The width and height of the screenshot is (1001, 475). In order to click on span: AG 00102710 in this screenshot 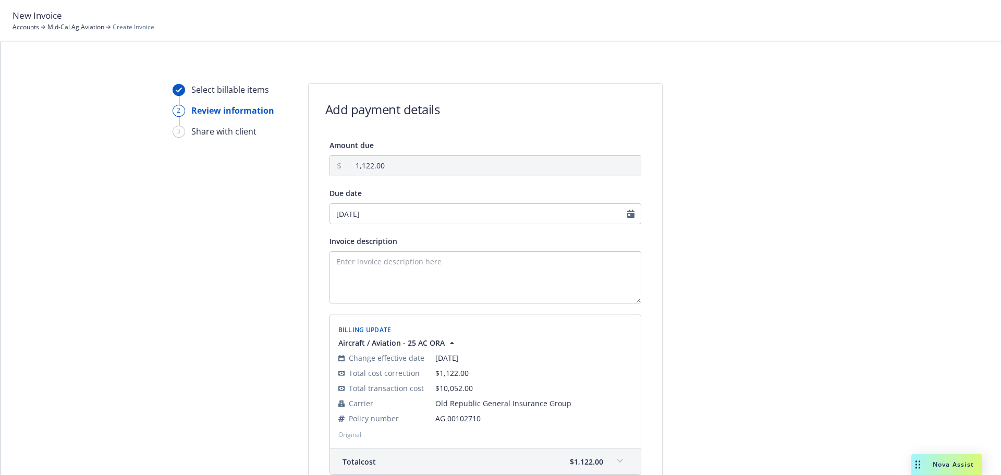, I will do `click(534, 418)`.